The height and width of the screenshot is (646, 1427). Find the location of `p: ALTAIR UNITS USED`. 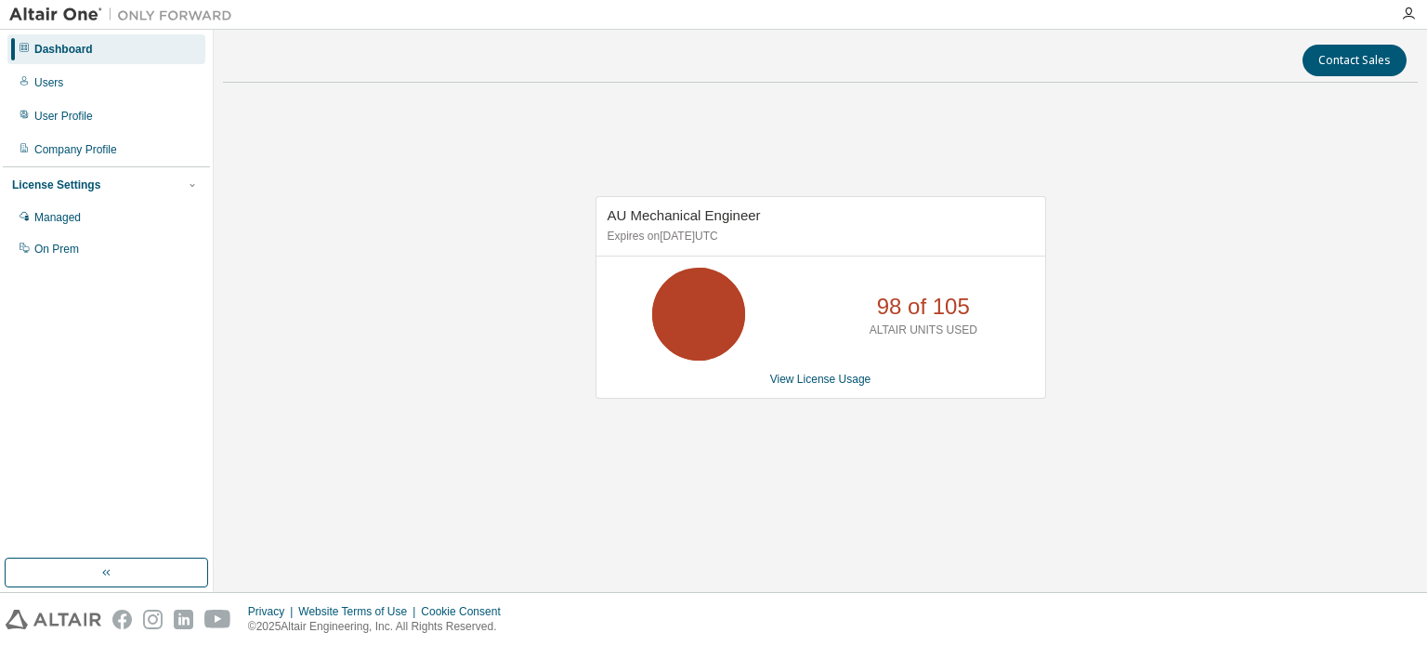

p: ALTAIR UNITS USED is located at coordinates (923, 330).